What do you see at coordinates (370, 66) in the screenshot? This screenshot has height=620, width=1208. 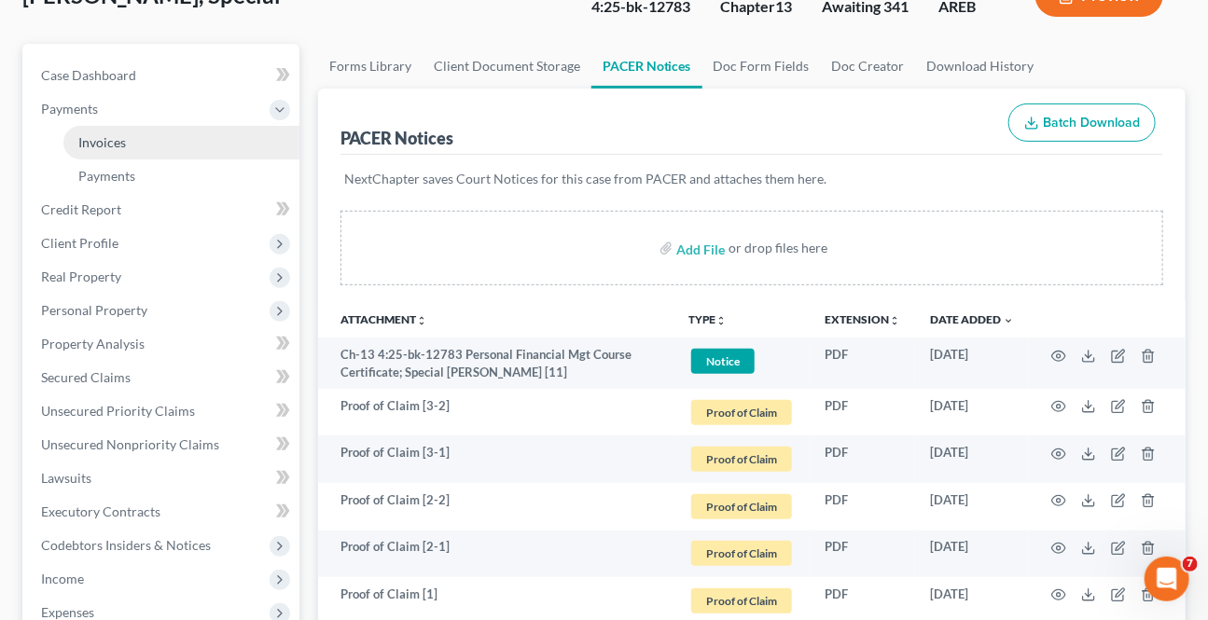 I see `a: Forms Library` at bounding box center [370, 66].